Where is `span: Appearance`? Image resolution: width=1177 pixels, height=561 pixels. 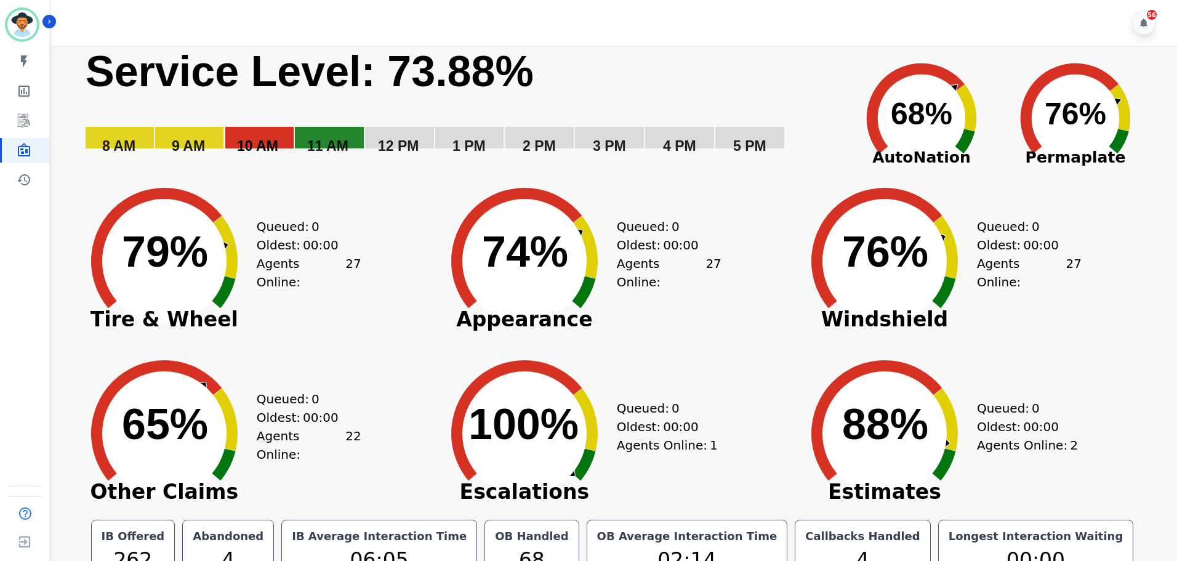 span: Appearance is located at coordinates (525, 320).